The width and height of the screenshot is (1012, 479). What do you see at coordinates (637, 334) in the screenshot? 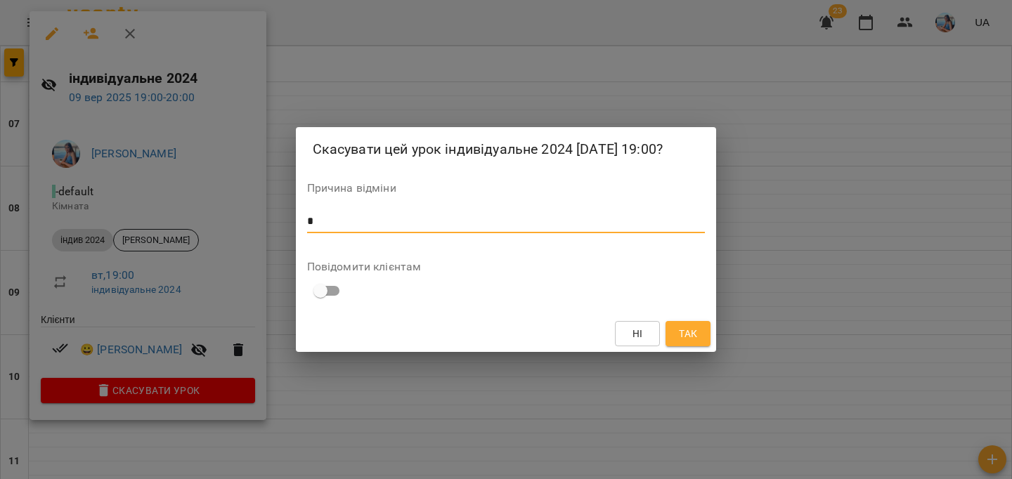
I see `span: Ні` at bounding box center [637, 334].